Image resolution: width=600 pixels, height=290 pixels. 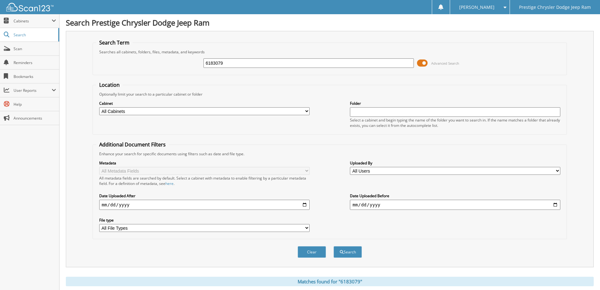 I want to click on div: Enhance your search for specific documents using filters such as date and file type., so click(x=330, y=153).